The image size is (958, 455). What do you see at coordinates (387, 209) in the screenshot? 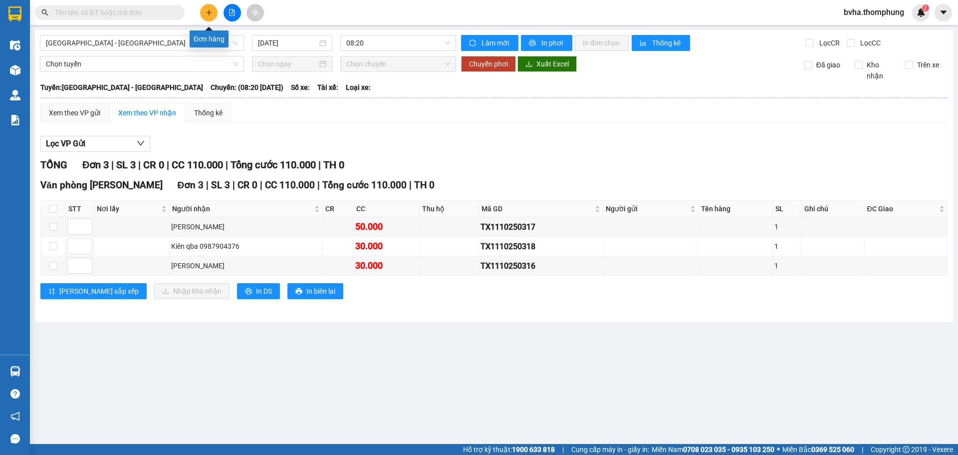
I see `th: CC` at bounding box center [387, 209].